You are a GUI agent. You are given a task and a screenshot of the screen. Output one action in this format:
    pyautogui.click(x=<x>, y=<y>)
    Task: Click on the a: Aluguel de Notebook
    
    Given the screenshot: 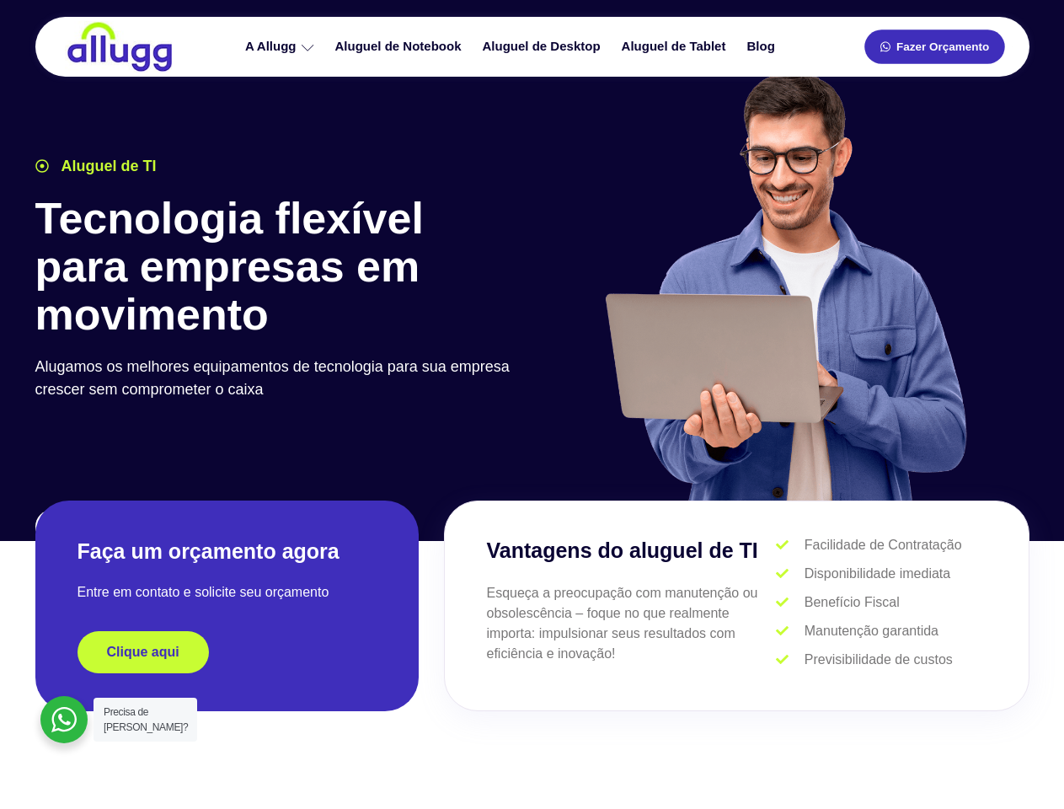 What is the action you would take?
    pyautogui.click(x=400, y=46)
    